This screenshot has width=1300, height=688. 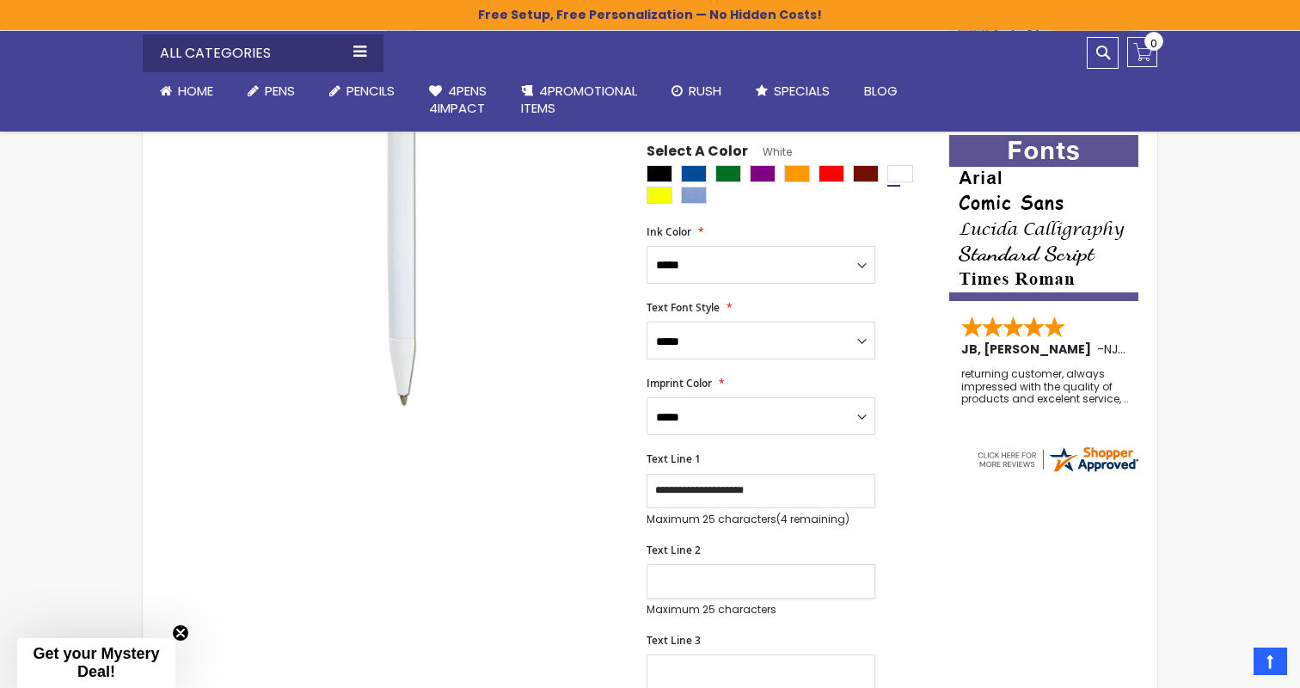 I want to click on a: Pencils, so click(x=362, y=91).